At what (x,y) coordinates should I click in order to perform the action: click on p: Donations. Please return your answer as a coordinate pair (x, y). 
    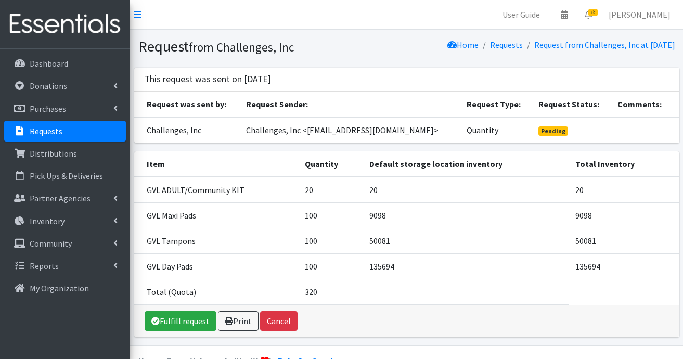
    Looking at the image, I should click on (48, 86).